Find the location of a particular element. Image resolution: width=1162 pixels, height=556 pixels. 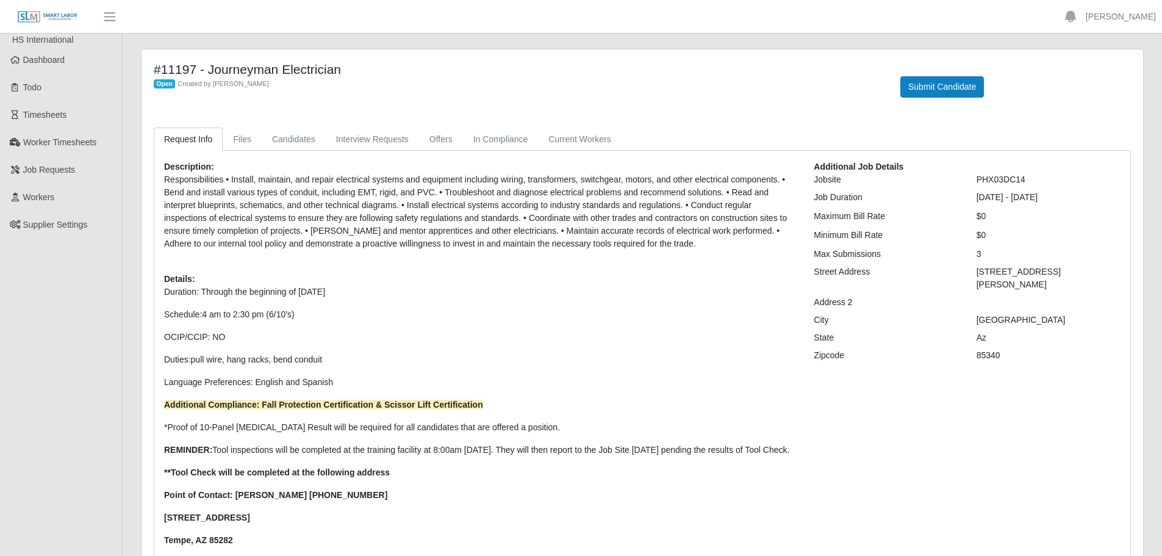

b: Description: is located at coordinates (189, 167).